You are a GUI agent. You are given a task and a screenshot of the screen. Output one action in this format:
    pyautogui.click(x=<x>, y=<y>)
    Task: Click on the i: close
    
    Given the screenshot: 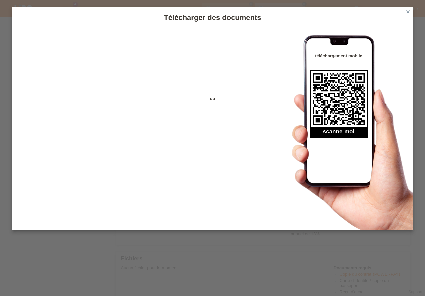 What is the action you would take?
    pyautogui.click(x=408, y=12)
    